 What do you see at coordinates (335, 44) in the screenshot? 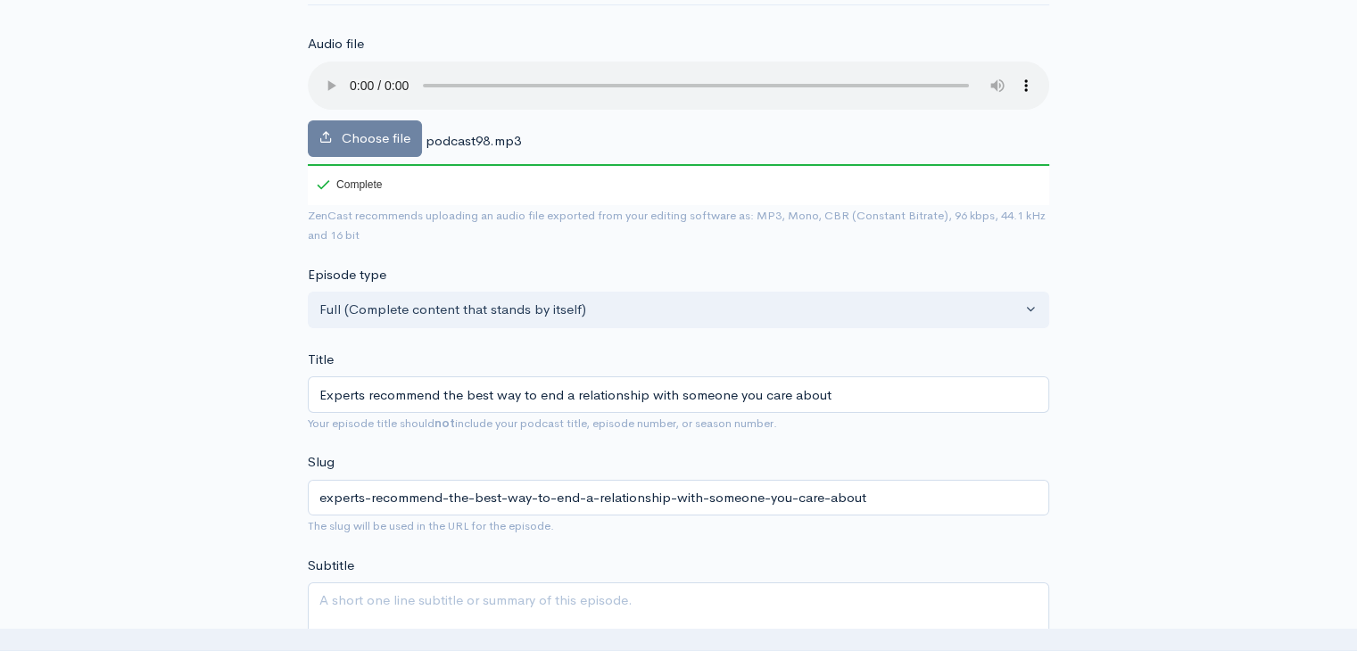
I see `label: Audio file` at bounding box center [335, 44].